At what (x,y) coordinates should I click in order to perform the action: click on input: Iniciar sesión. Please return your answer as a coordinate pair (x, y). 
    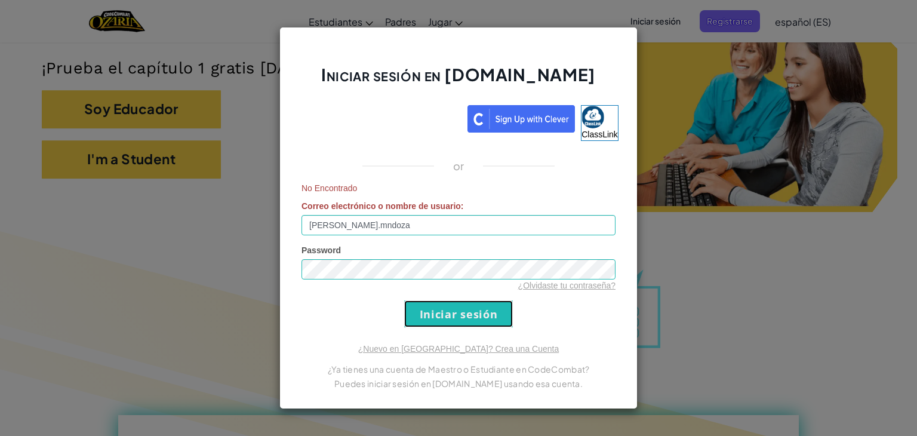
    Looking at the image, I should click on (458, 313).